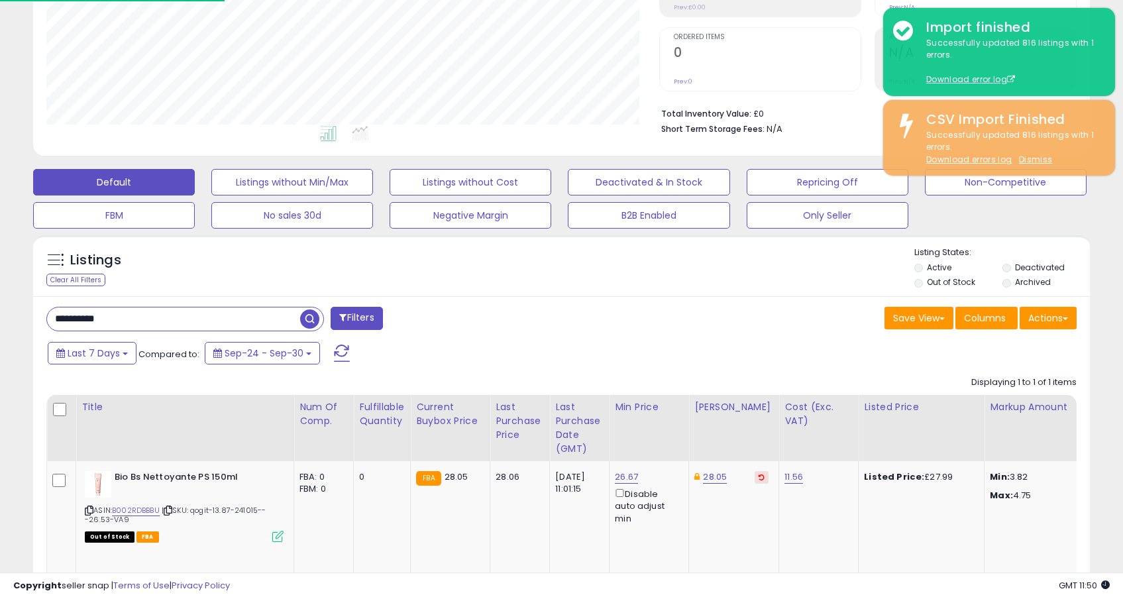 The image size is (1123, 599). What do you see at coordinates (93, 353) in the screenshot?
I see `span: Last 7 Days` at bounding box center [93, 353].